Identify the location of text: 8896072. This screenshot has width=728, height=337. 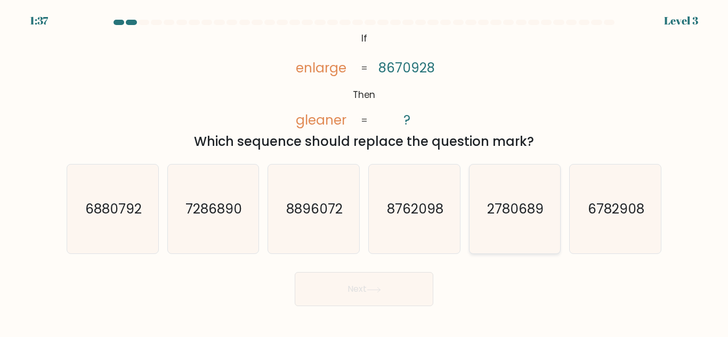
(314, 209).